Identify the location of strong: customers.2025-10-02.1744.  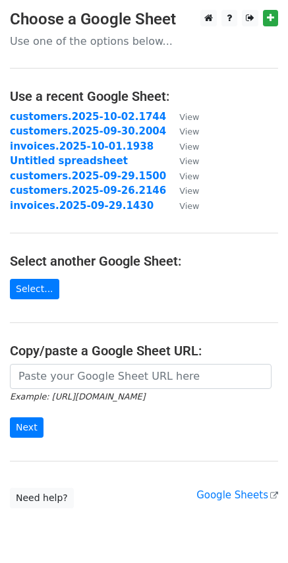
(88, 117).